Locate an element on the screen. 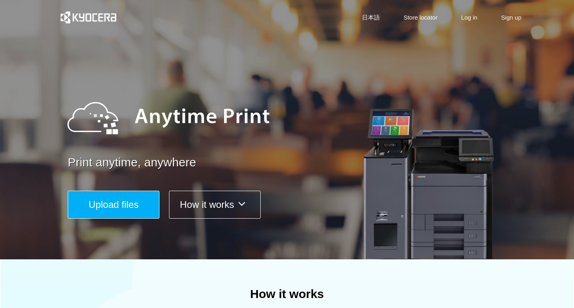  button: How it works is located at coordinates (215, 204).